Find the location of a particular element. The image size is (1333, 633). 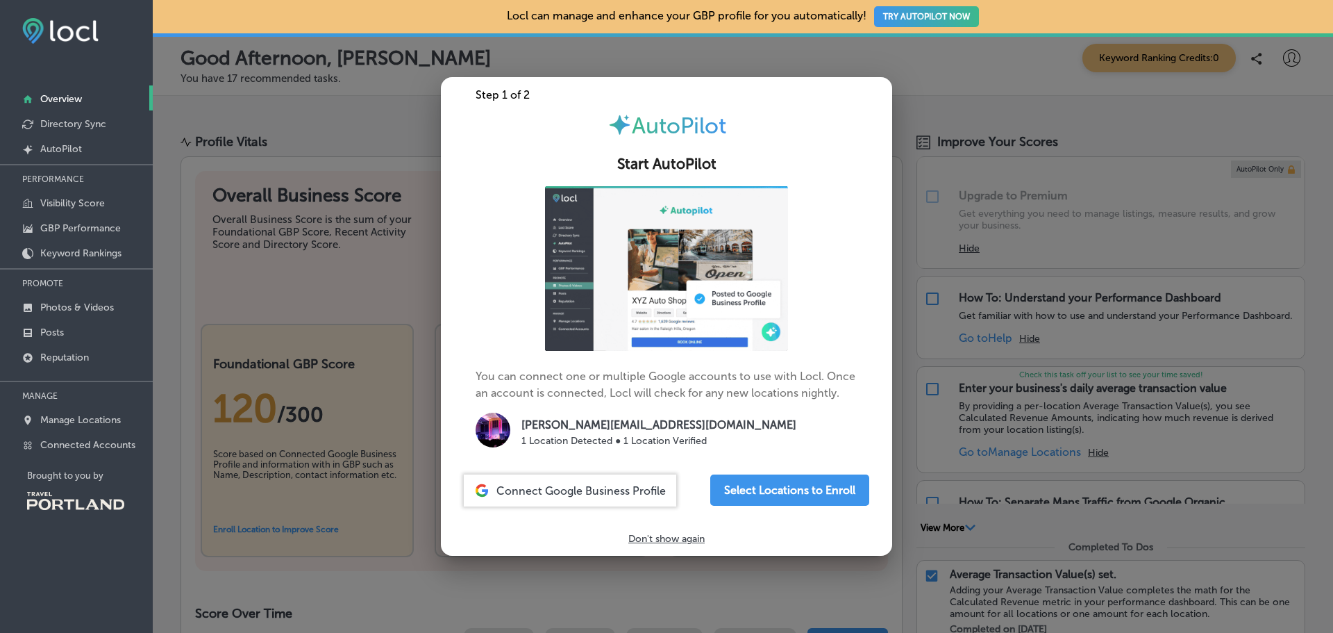

p: Overview is located at coordinates (61, 99).